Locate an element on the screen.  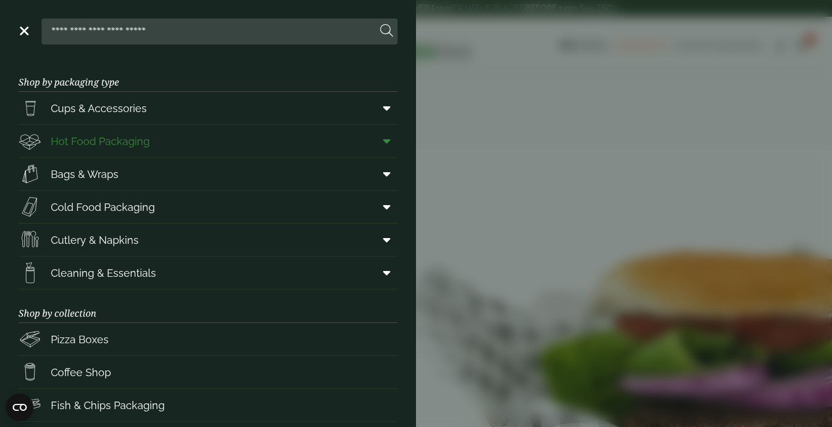
a: Cups & Accessories is located at coordinates (208, 108).